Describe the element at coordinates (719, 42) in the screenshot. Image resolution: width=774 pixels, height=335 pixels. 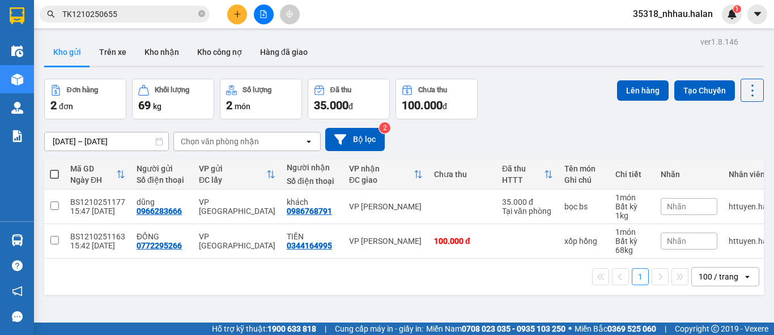
I see `div: ver 1.8.146` at that location.